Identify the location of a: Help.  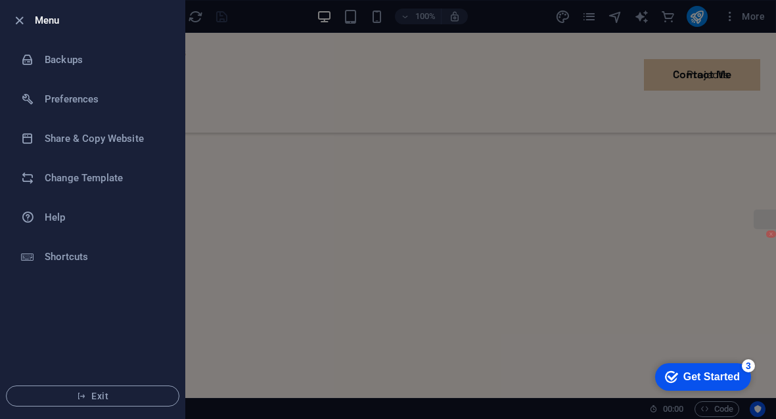
(93, 218).